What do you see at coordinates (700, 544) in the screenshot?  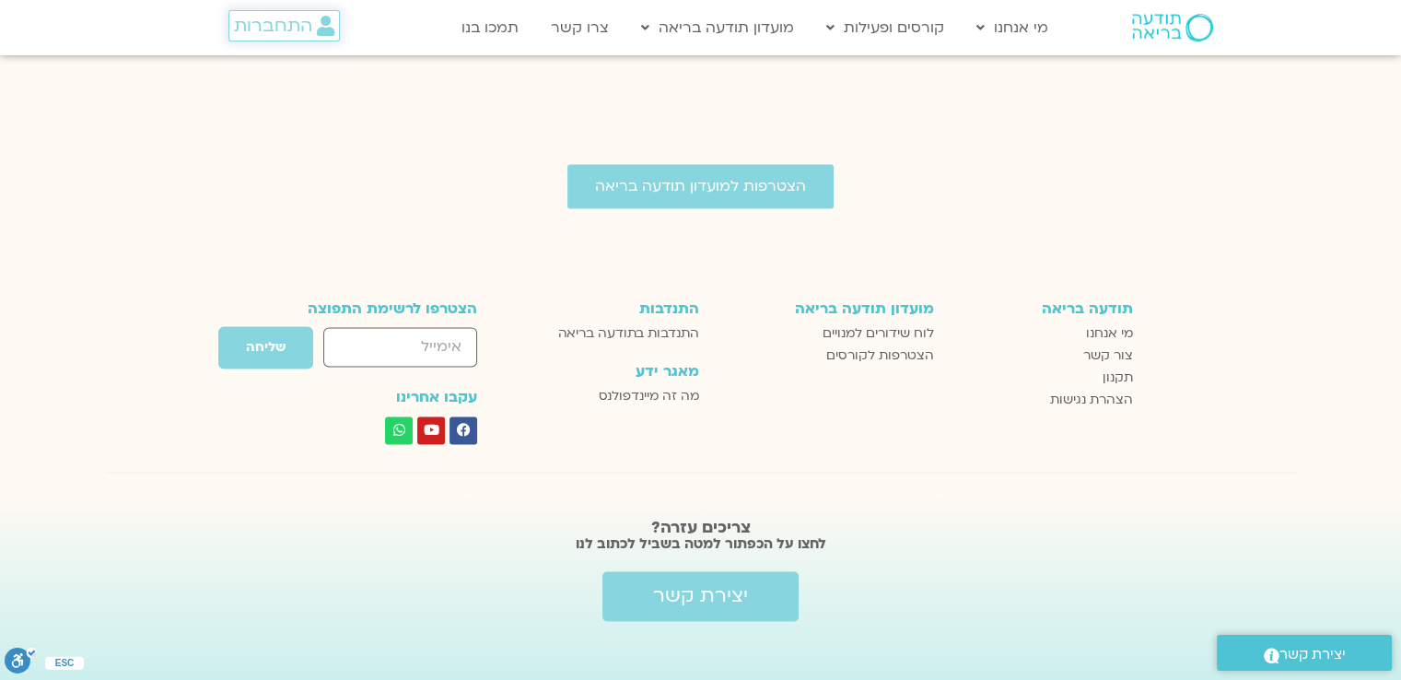 I see `h2: לחצו על הכפתור למטה בשביל לכתוב לנו` at bounding box center [700, 544].